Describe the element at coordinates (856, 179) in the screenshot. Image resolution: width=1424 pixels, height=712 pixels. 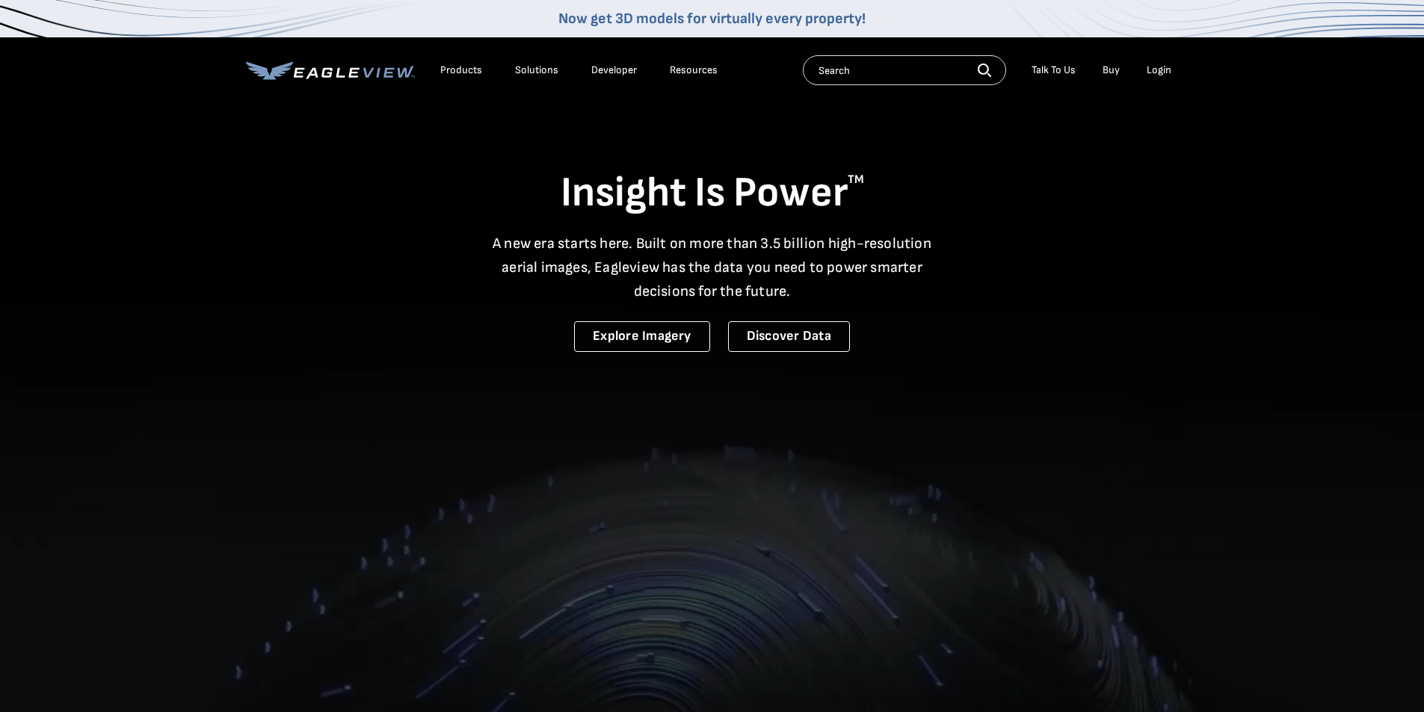
I see `sup: TM` at that location.